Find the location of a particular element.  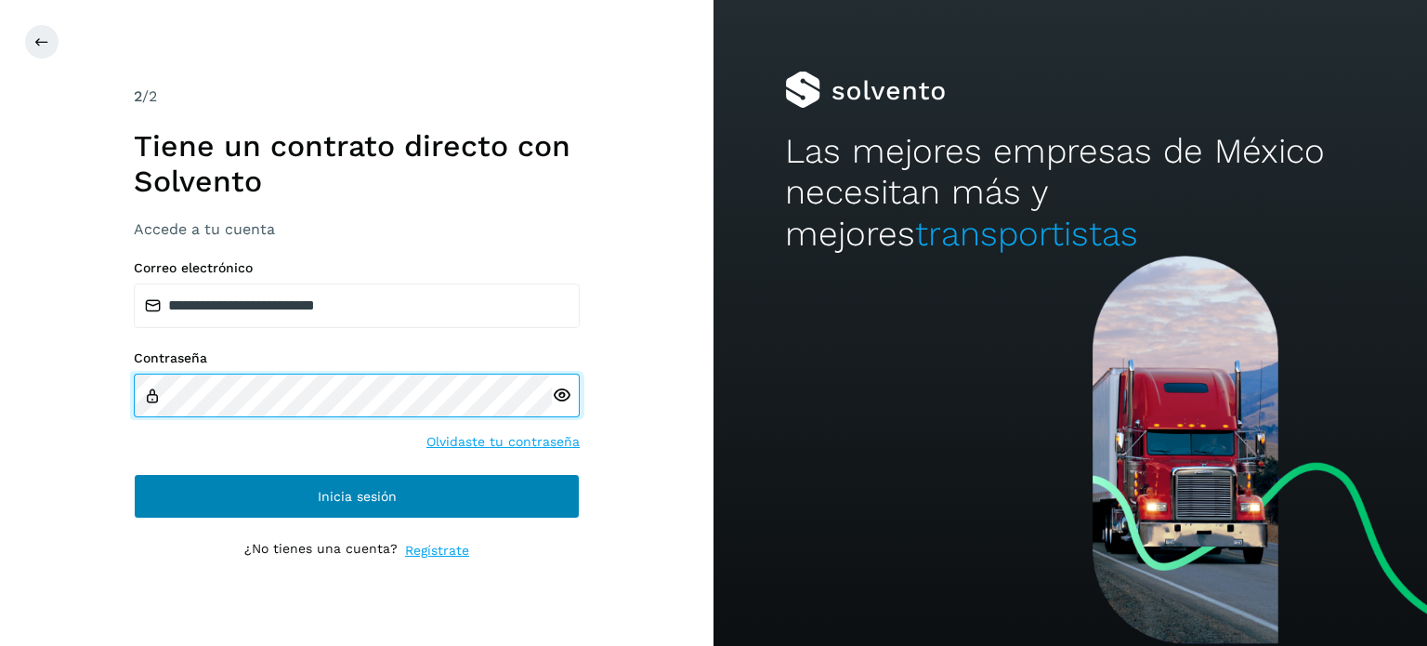

p: ¿No tienes una cuenta? is located at coordinates (321, 550).